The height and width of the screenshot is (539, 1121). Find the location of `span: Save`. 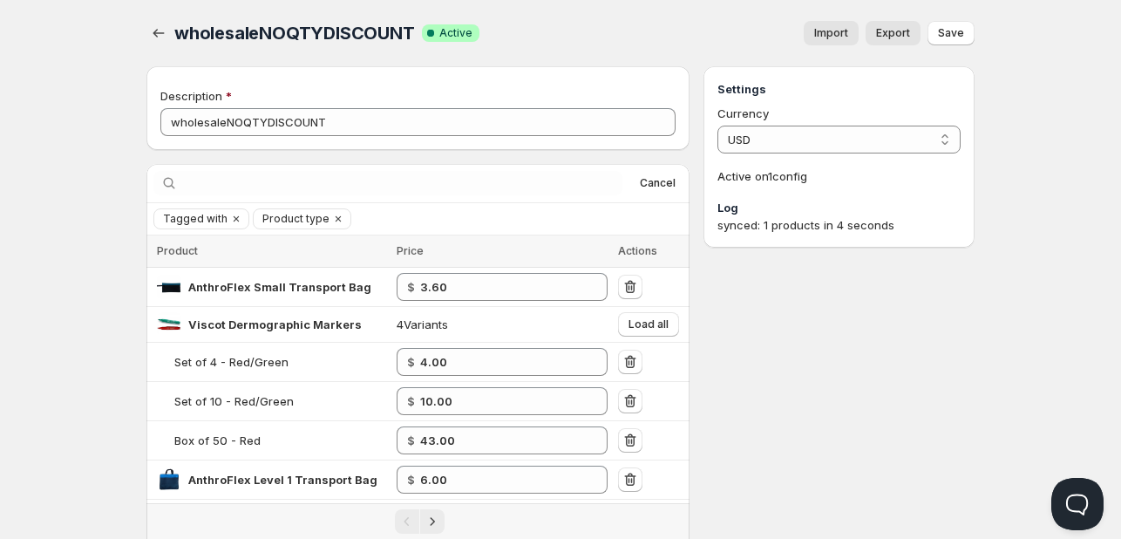

span: Save is located at coordinates (951, 33).